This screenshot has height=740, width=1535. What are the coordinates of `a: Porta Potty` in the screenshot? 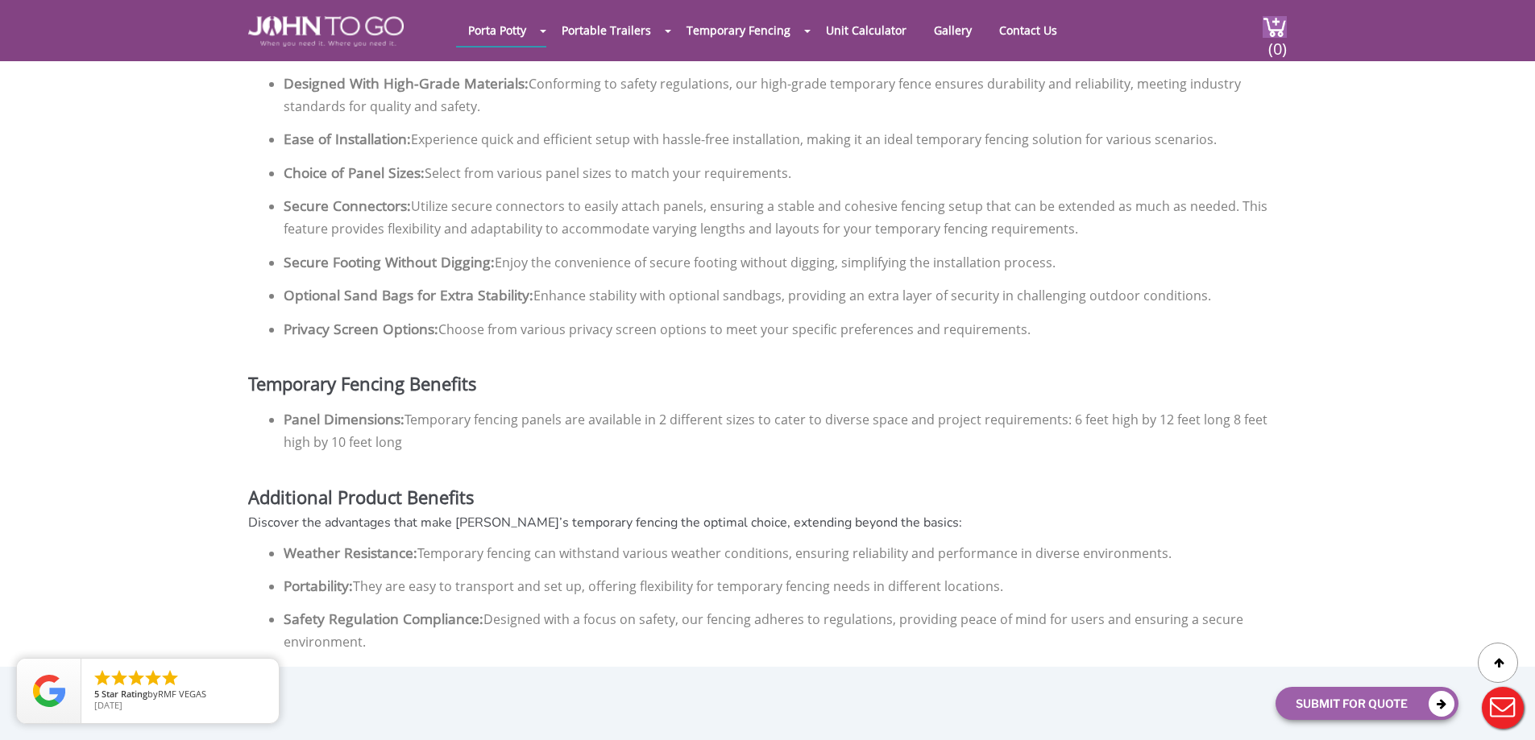 It's located at (497, 30).